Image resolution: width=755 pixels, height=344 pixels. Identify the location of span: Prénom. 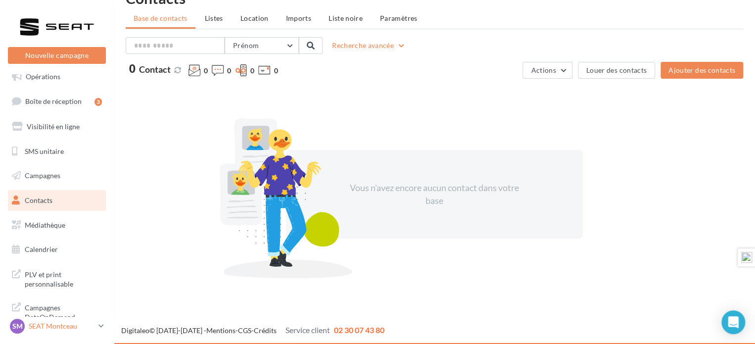
(246, 45).